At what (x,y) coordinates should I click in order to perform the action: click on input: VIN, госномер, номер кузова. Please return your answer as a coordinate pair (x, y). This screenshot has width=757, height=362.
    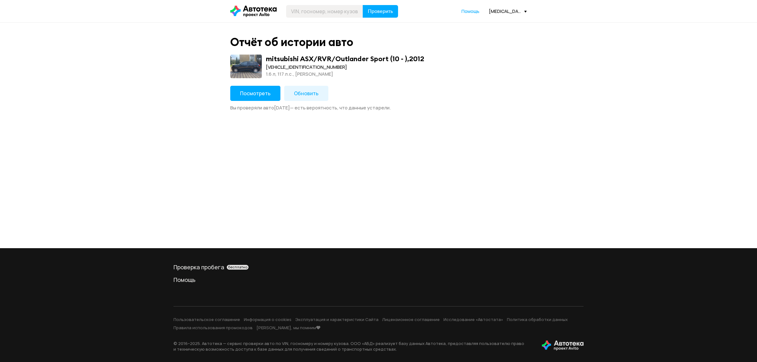
    Looking at the image, I should click on (324, 11).